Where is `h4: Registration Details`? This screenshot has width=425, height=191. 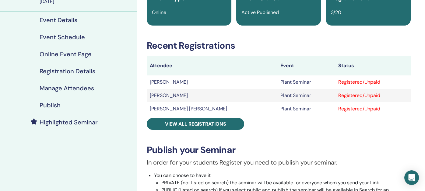
h4: Registration Details is located at coordinates (67, 71).